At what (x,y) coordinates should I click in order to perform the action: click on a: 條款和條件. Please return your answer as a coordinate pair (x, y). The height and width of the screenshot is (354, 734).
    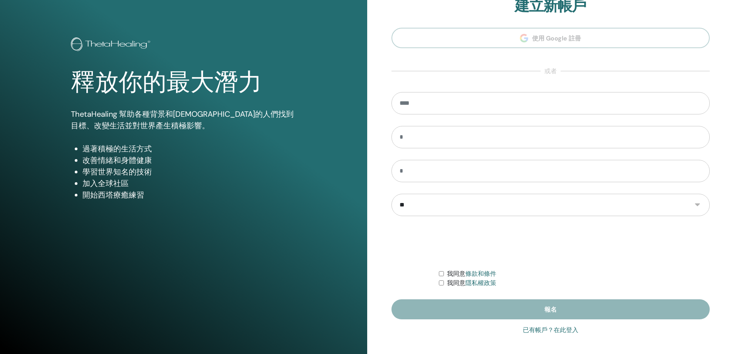
    Looking at the image, I should click on (481, 273).